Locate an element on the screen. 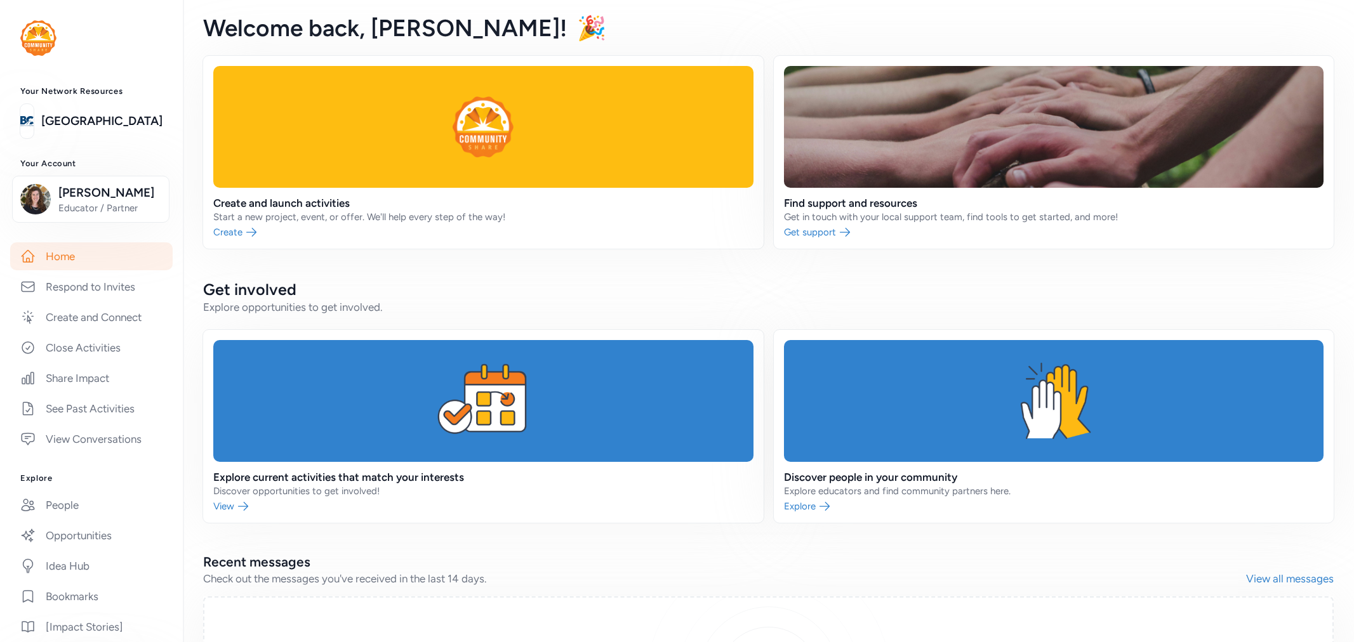  h3: Your Network Resources is located at coordinates (91, 91).